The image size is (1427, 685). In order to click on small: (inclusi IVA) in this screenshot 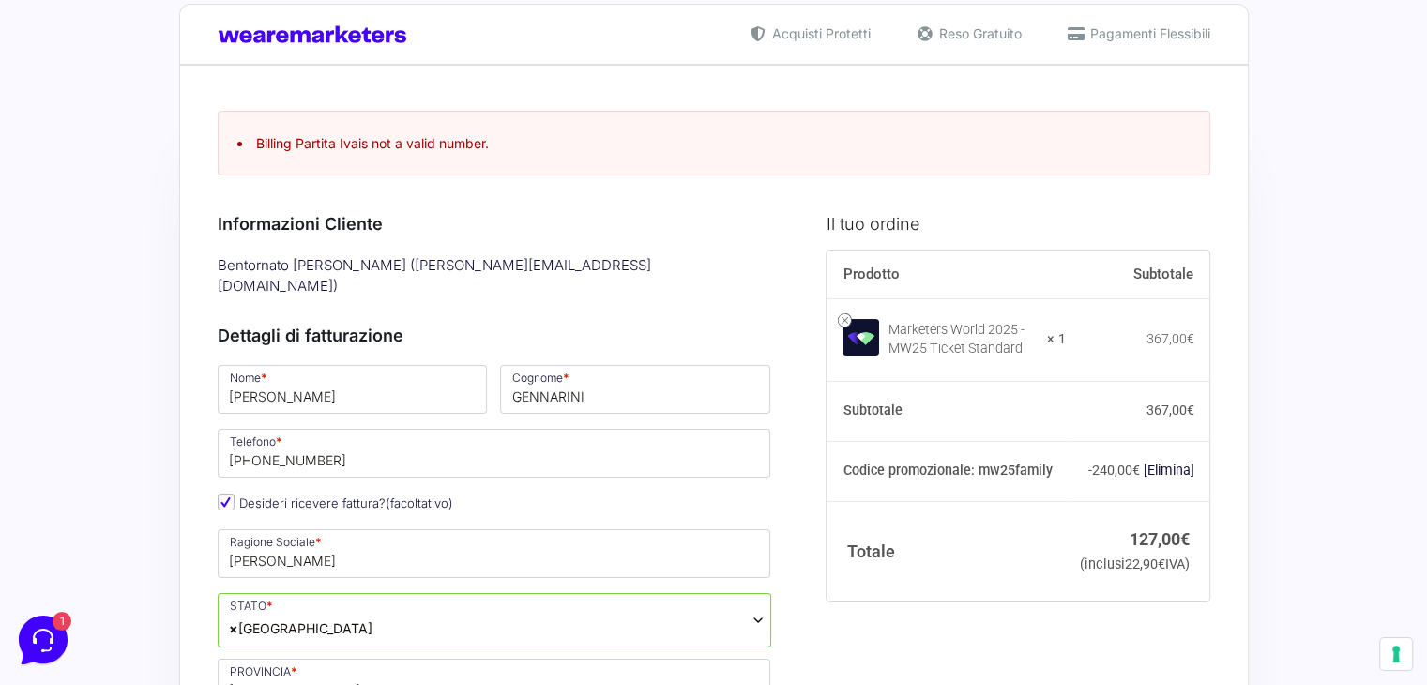, I will do `click(1134, 564)`.